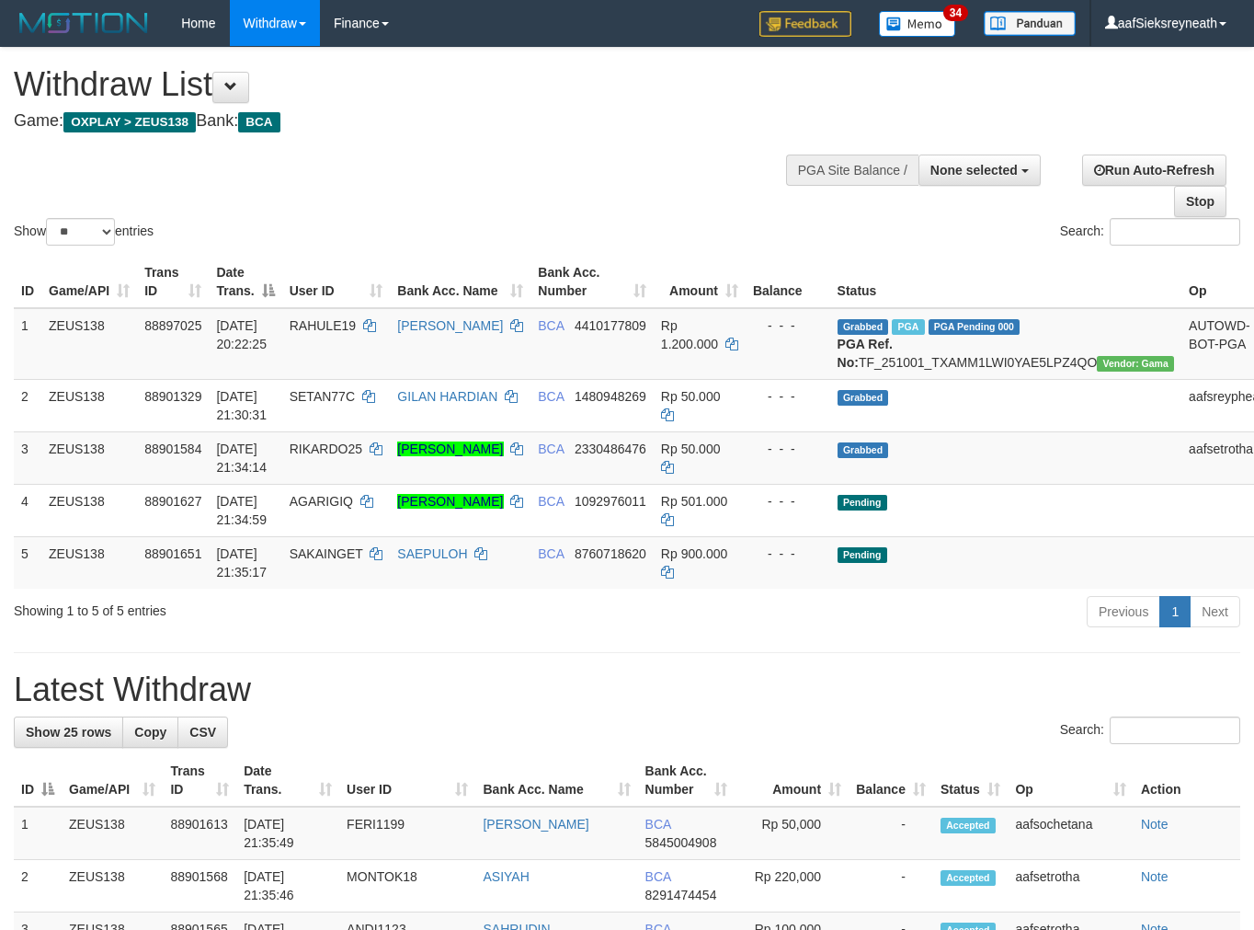 The width and height of the screenshot is (1254, 930). Describe the element at coordinates (202, 732) in the screenshot. I see `span: CSV` at that location.